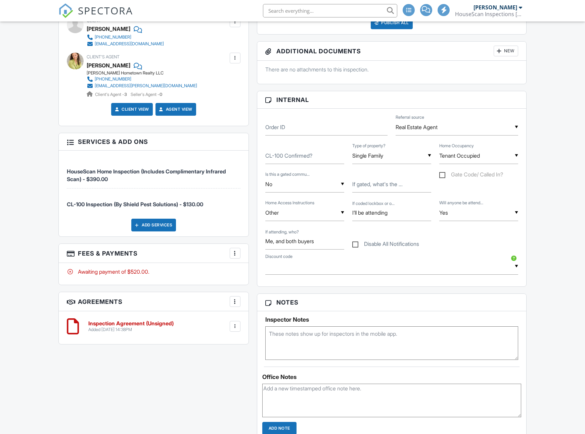 This screenshot has width=585, height=434. Describe the element at coordinates (391, 23) in the screenshot. I see `div: Publish All` at that location.